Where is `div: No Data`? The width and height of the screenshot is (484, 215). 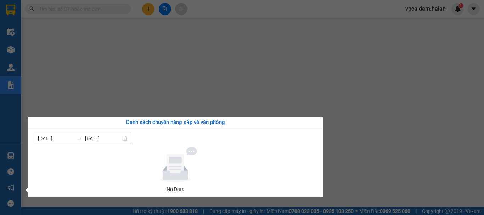
div: No Data is located at coordinates (176, 189).